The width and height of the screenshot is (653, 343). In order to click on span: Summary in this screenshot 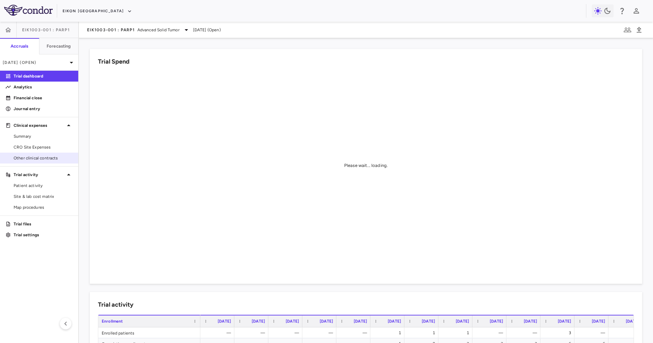, I will do `click(43, 136)`.